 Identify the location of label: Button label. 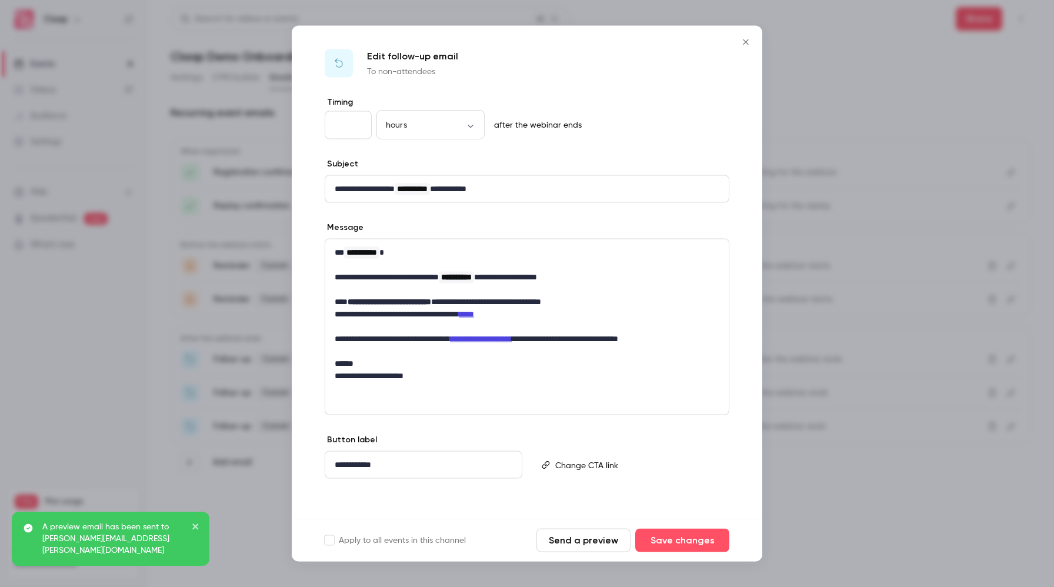
(350, 440).